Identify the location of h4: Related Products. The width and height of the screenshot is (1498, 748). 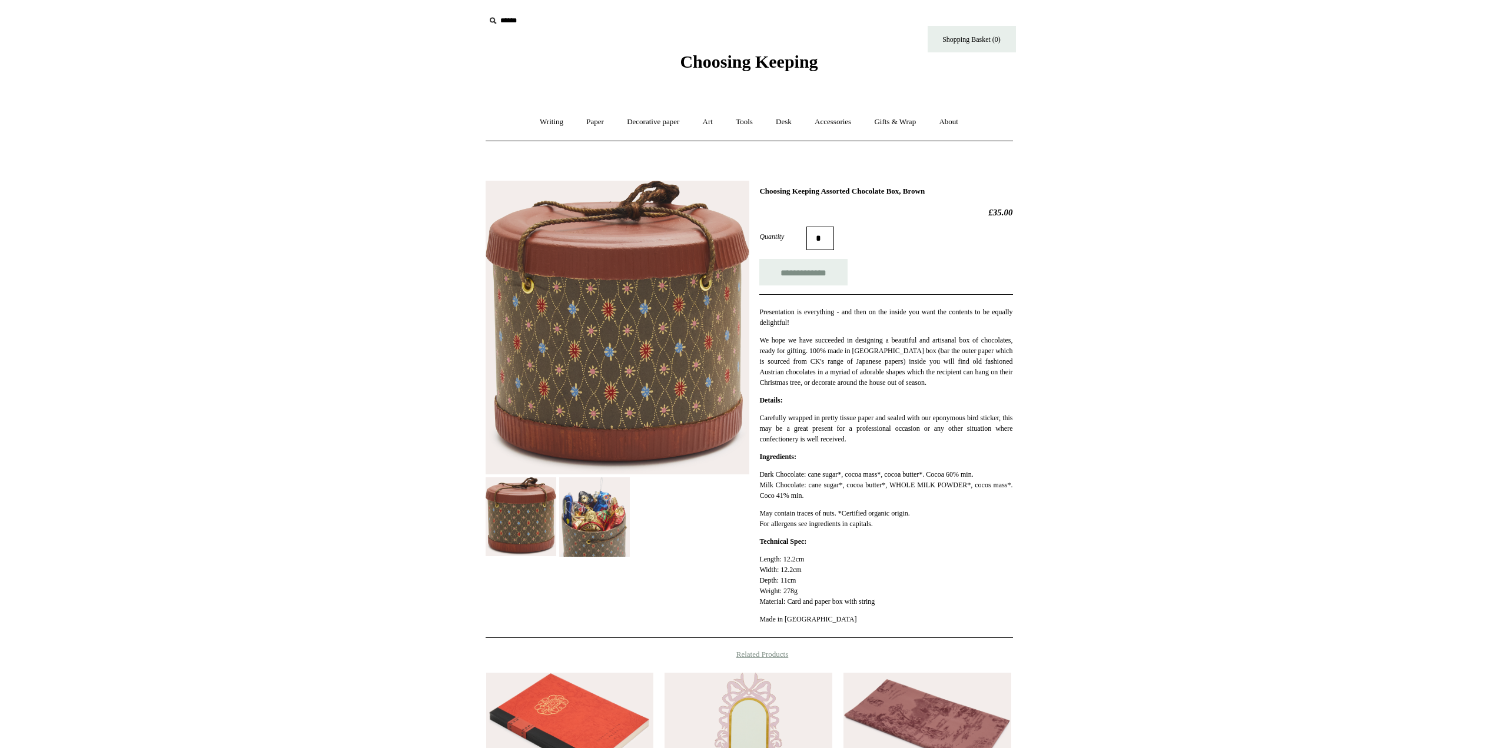
(749, 655).